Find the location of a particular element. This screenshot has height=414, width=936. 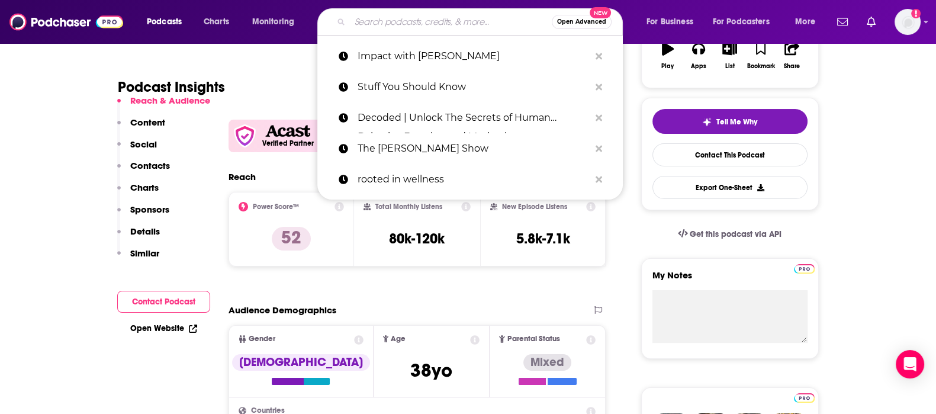

button: Play is located at coordinates (668, 56).